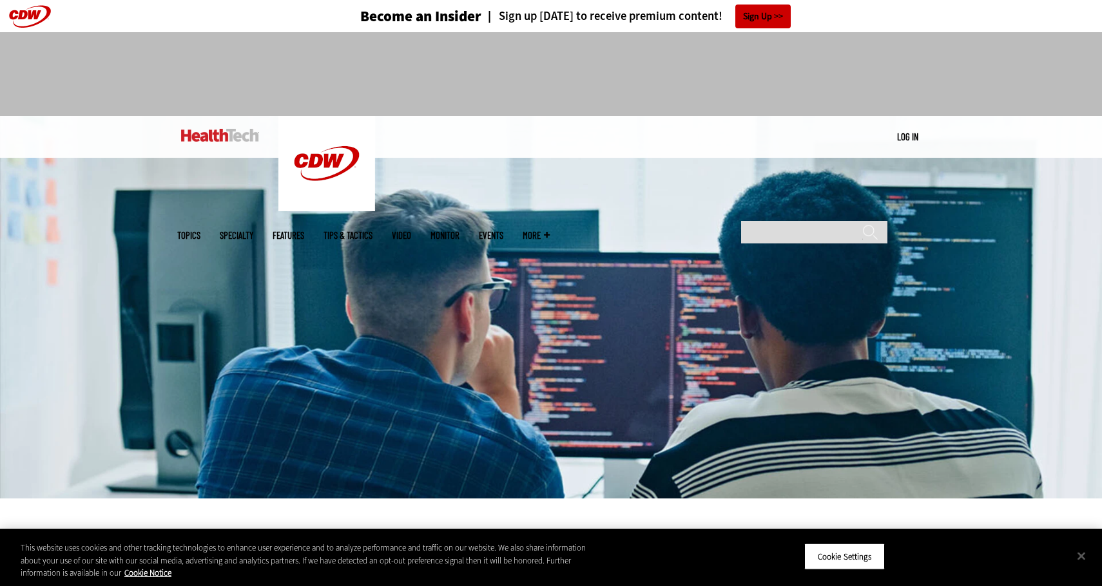 Image resolution: width=1102 pixels, height=586 pixels. I want to click on a: More information about your privacy, so click(148, 573).